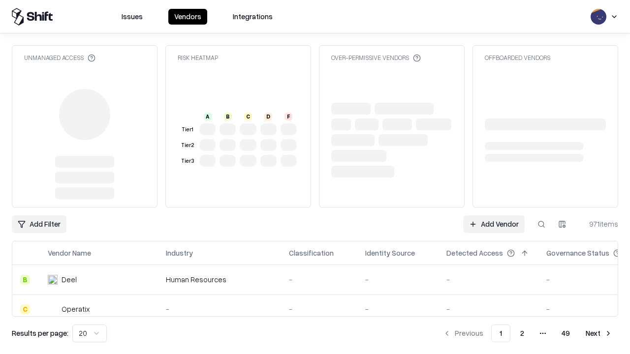  What do you see at coordinates (390, 253) in the screenshot?
I see `div: Identity Source` at bounding box center [390, 253].